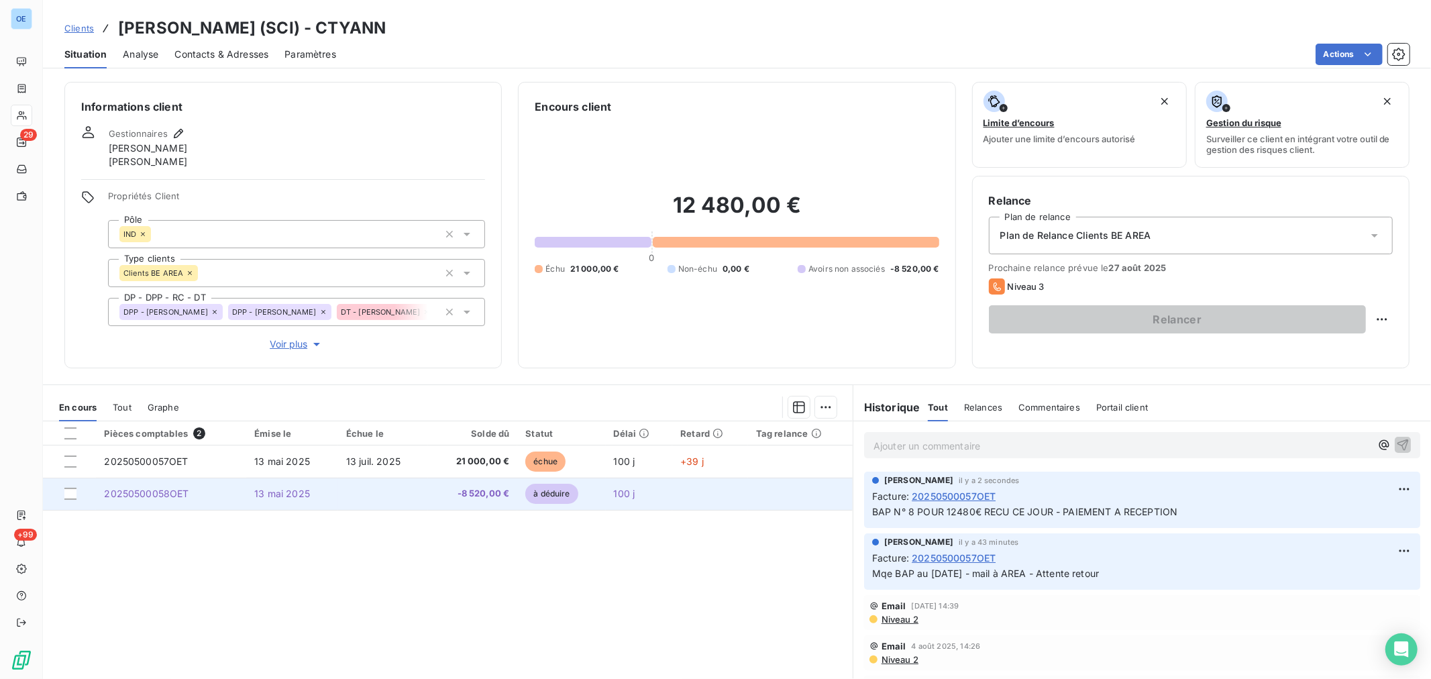  What do you see at coordinates (1302, 125) in the screenshot?
I see `button: Gestion du risqueSurveiller ce client en intégrant votre outil de gestion des risques client.` at bounding box center [1302, 125].